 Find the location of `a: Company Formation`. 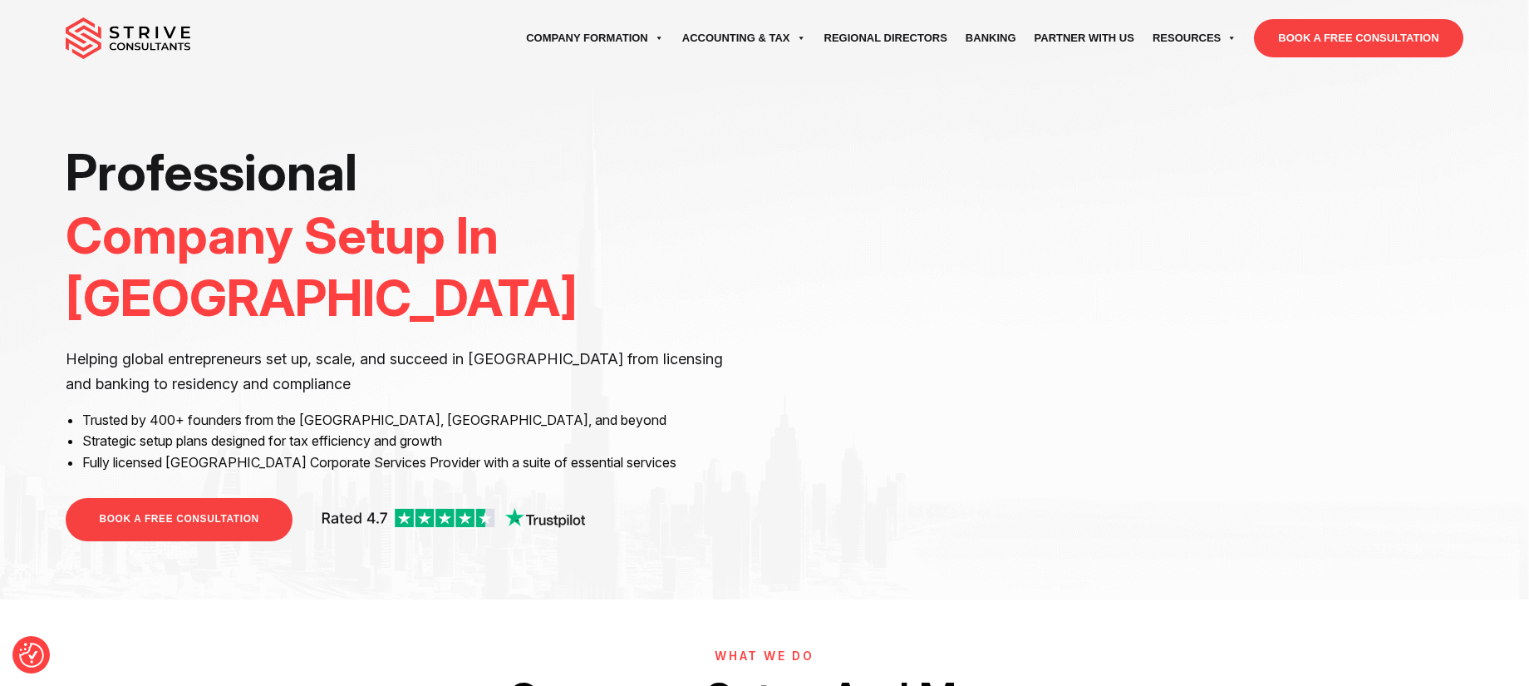

a: Company Formation is located at coordinates (595, 38).